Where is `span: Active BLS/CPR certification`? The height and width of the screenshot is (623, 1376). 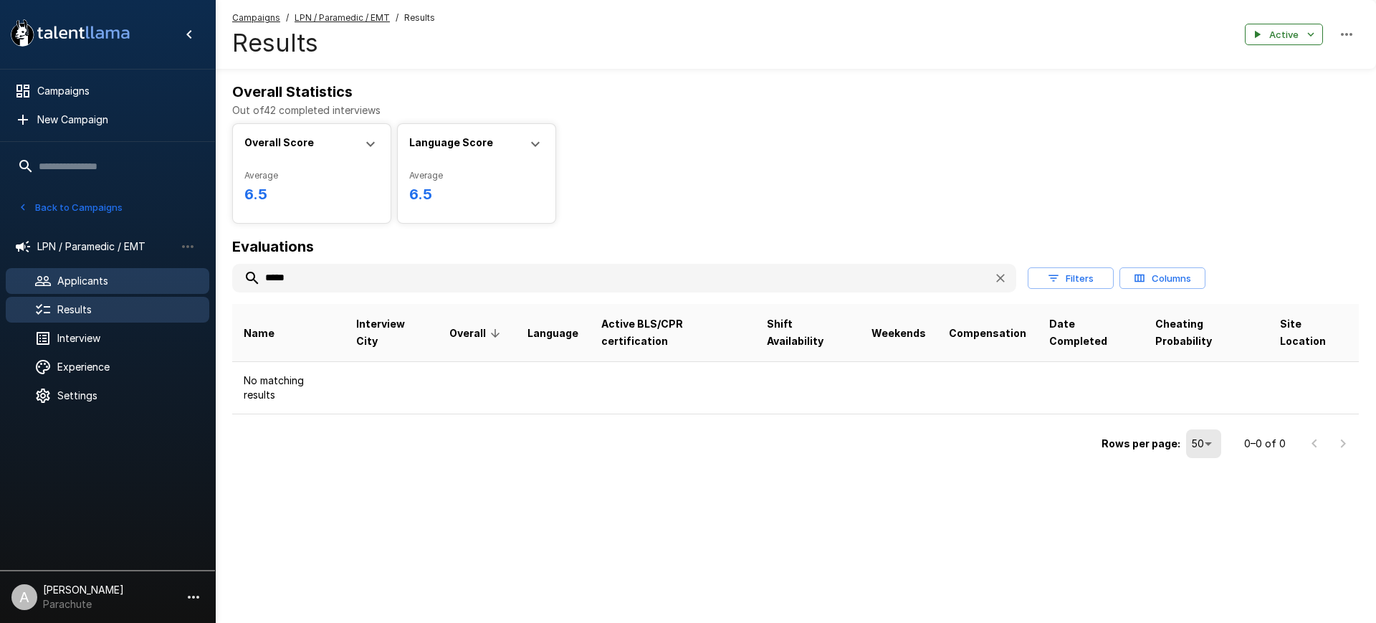 span: Active BLS/CPR certification is located at coordinates (672, 333).